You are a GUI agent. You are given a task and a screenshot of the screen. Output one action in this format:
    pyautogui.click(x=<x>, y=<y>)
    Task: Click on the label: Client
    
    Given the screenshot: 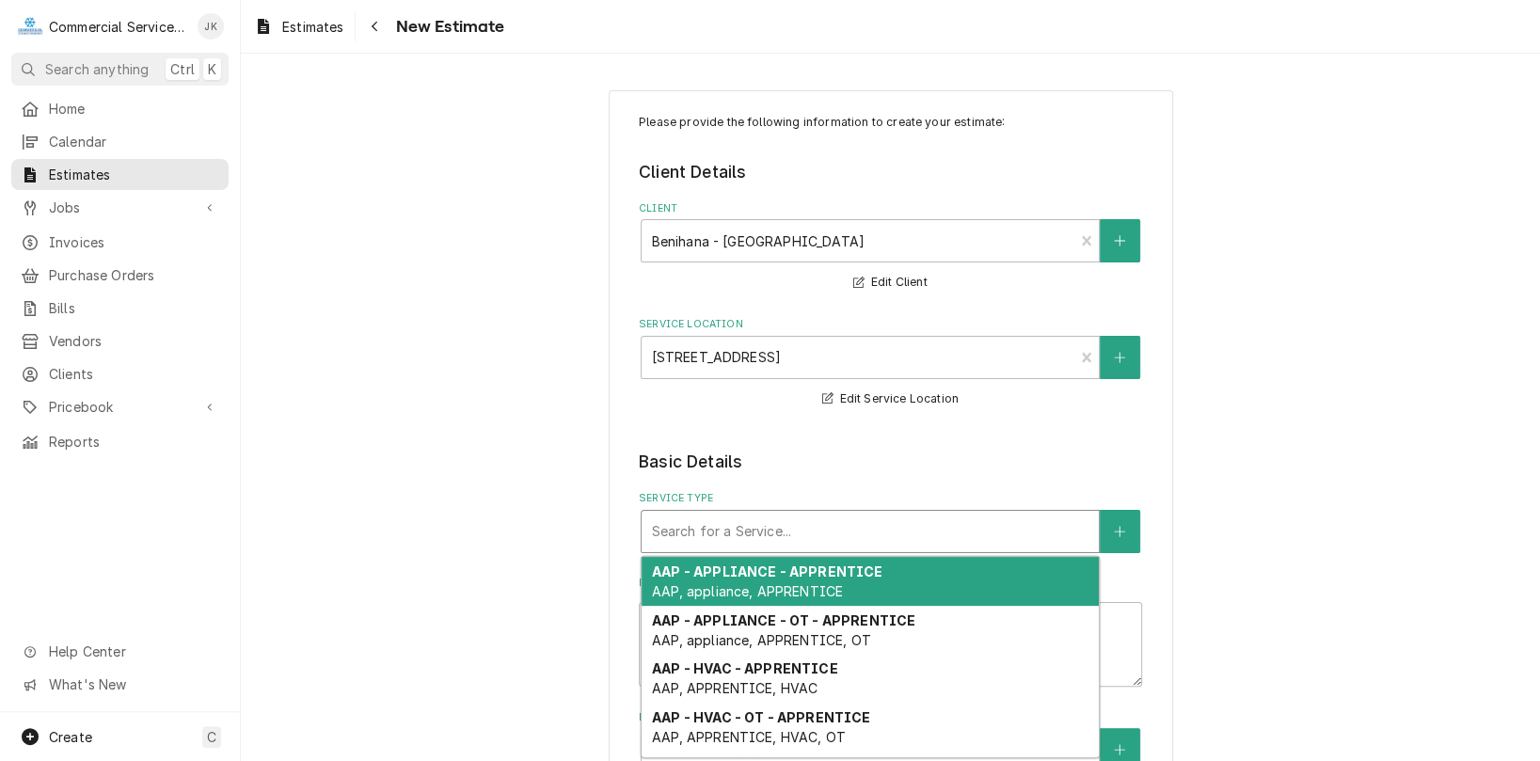 What is the action you would take?
    pyautogui.click(x=890, y=209)
    